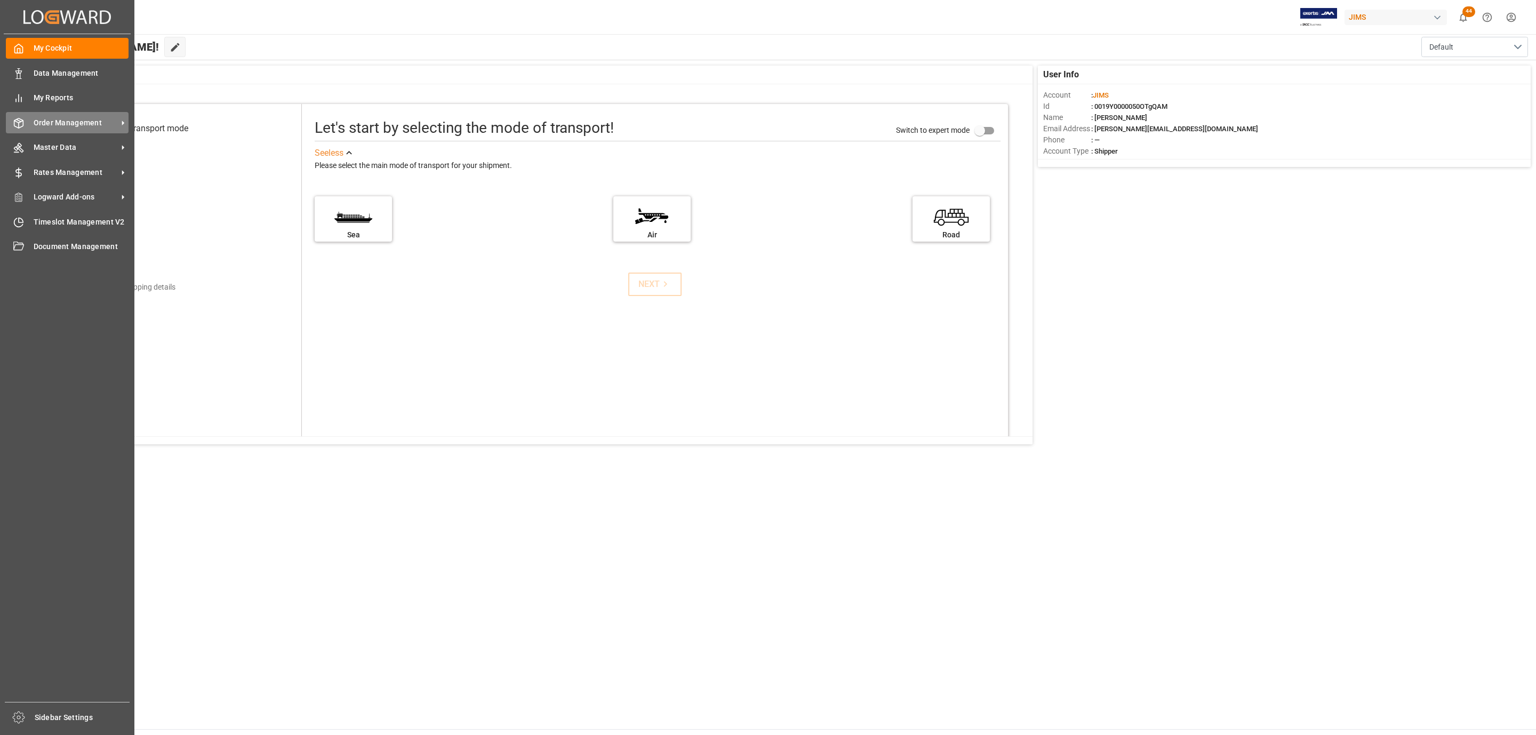 The image size is (1536, 735). Describe the element at coordinates (81, 222) in the screenshot. I see `span: Timeslot Management V2` at that location.